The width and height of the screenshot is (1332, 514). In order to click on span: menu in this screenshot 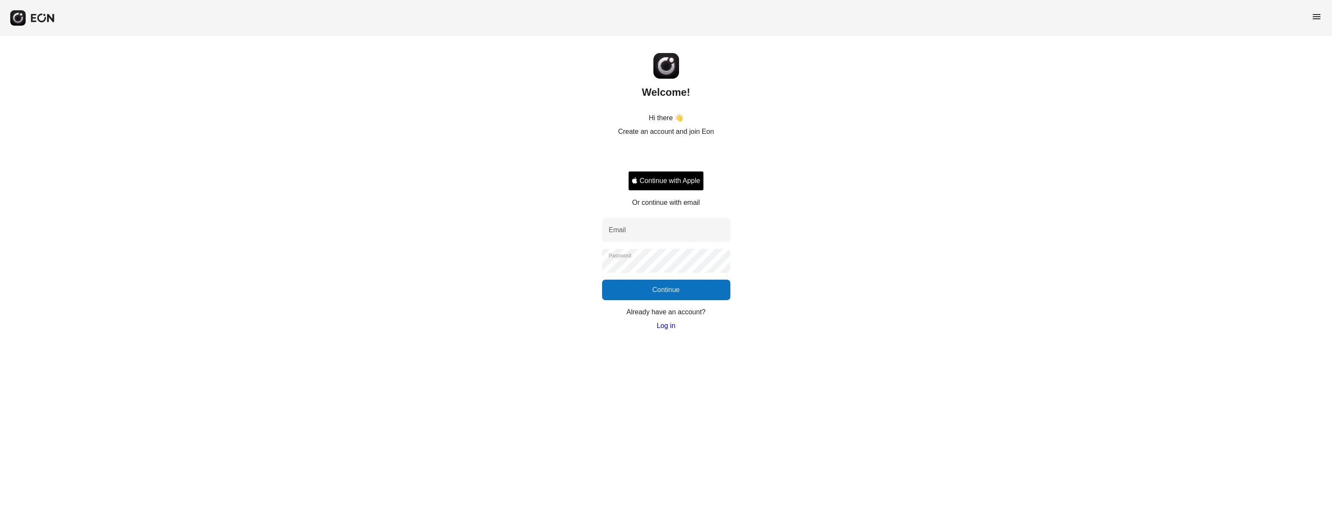, I will do `click(1317, 17)`.